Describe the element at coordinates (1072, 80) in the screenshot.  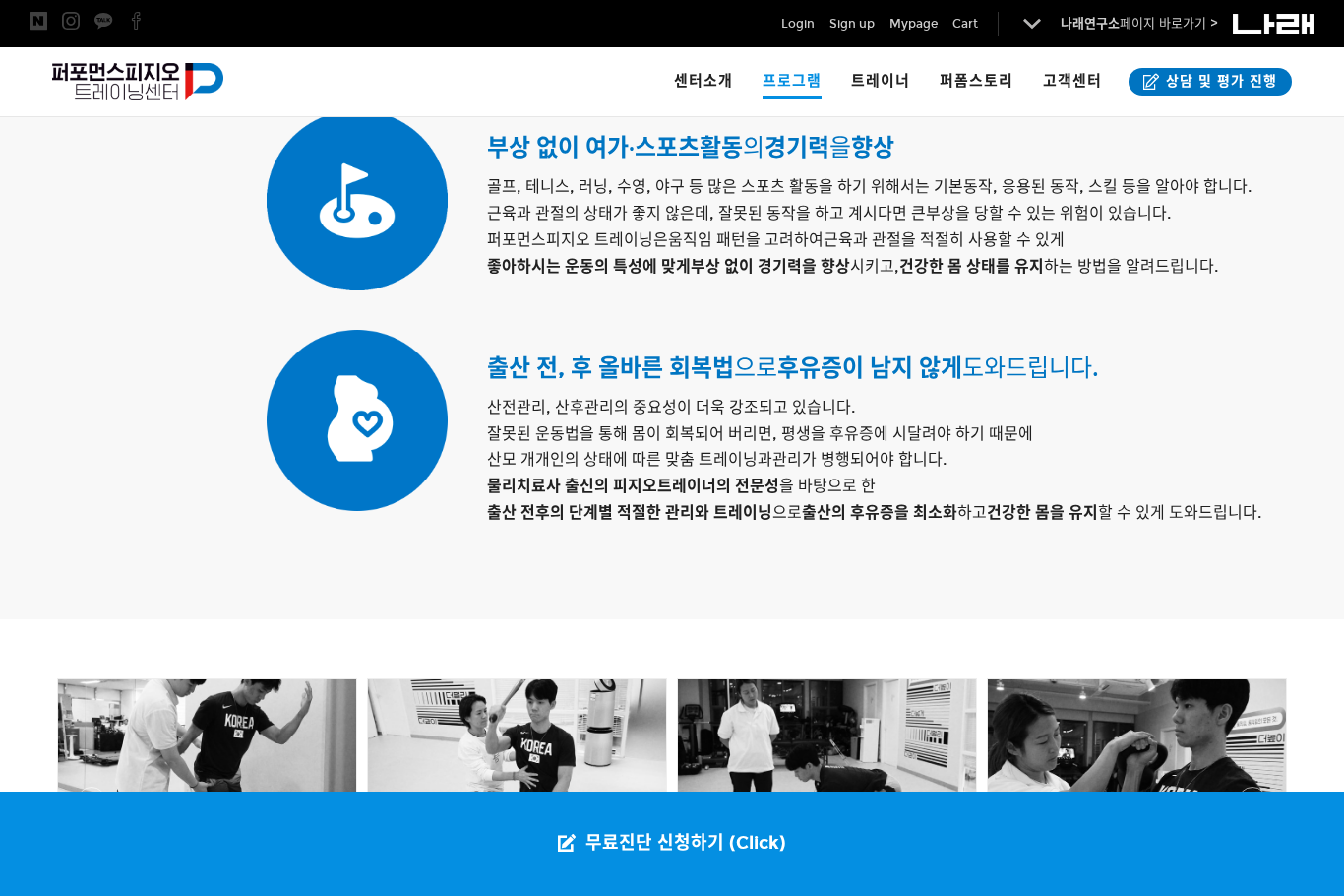
I see `span: 고객센터` at that location.